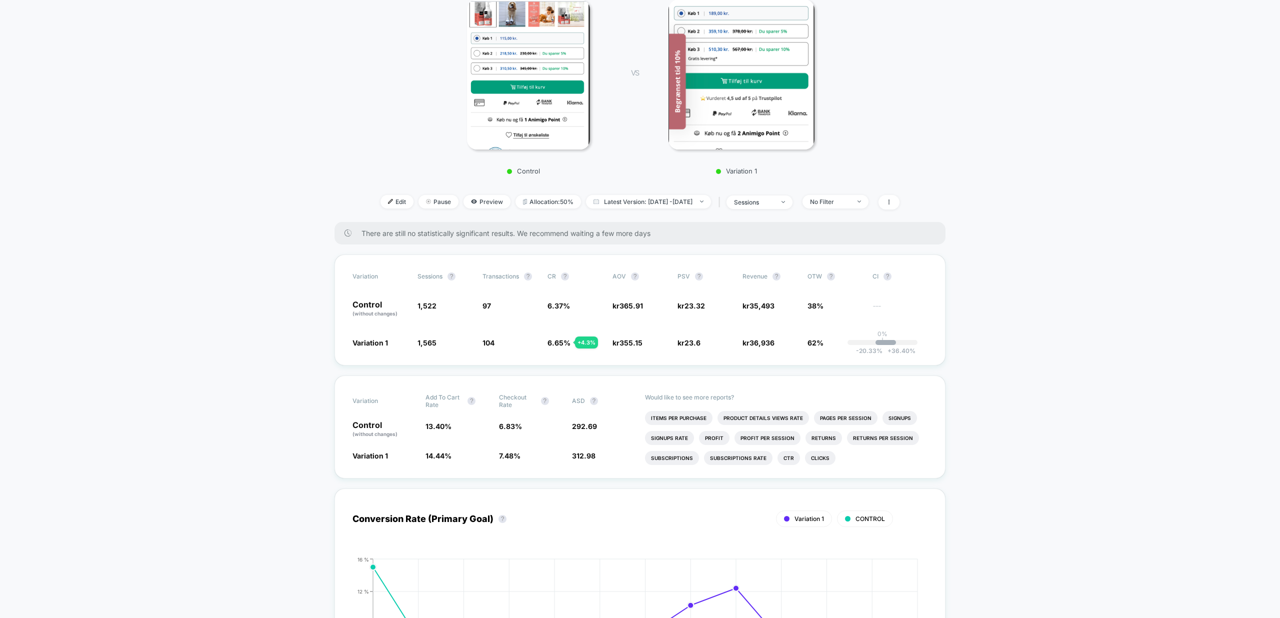 The height and width of the screenshot is (618, 1280). I want to click on img: calendar, so click(596, 201).